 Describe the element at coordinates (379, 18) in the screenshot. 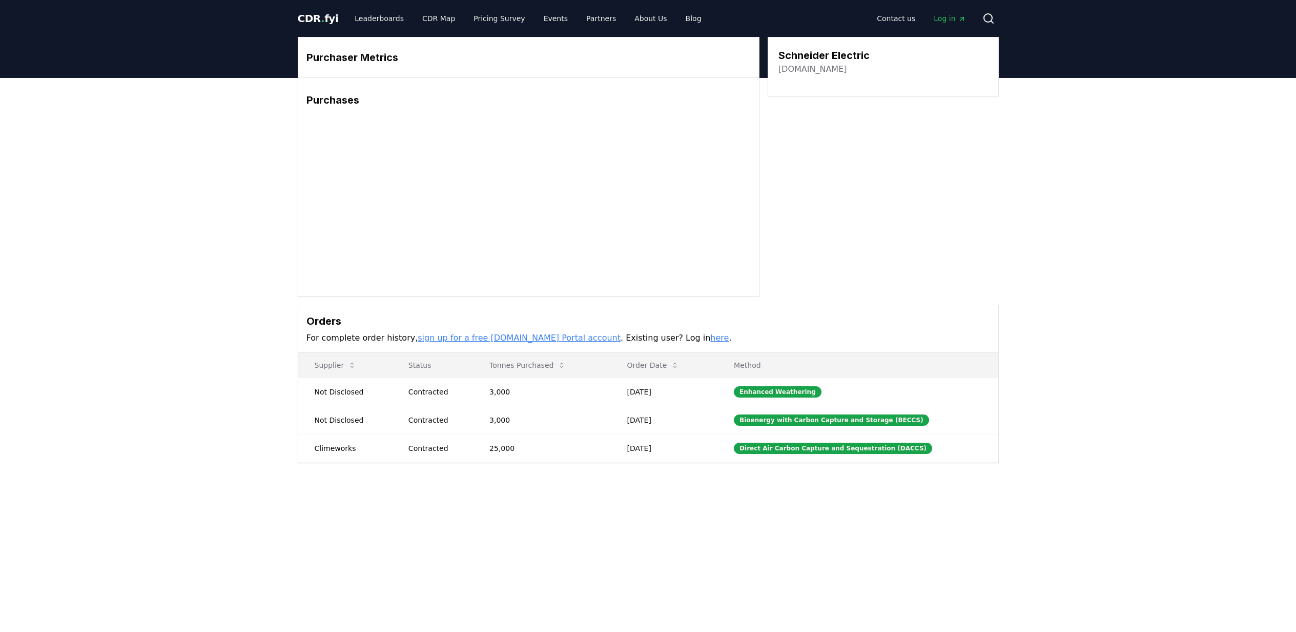

I see `a: Leaderboards` at that location.